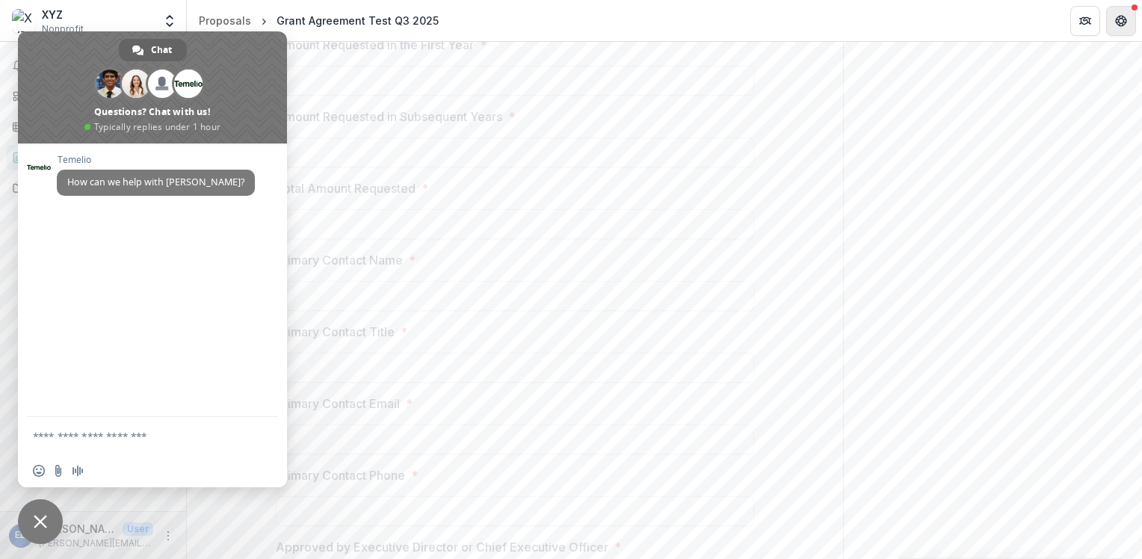 Image resolution: width=1142 pixels, height=559 pixels. I want to click on nav: breadcrumb, so click(318, 20).